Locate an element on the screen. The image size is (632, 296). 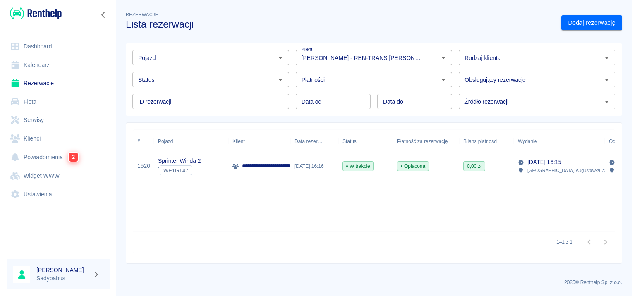
a: Flota is located at coordinates (58, 102).